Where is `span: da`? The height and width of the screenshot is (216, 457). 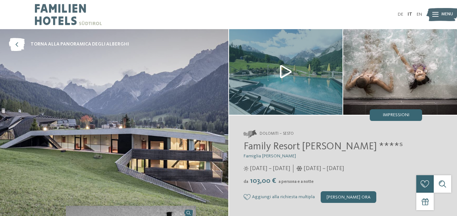 span: da is located at coordinates (246, 182).